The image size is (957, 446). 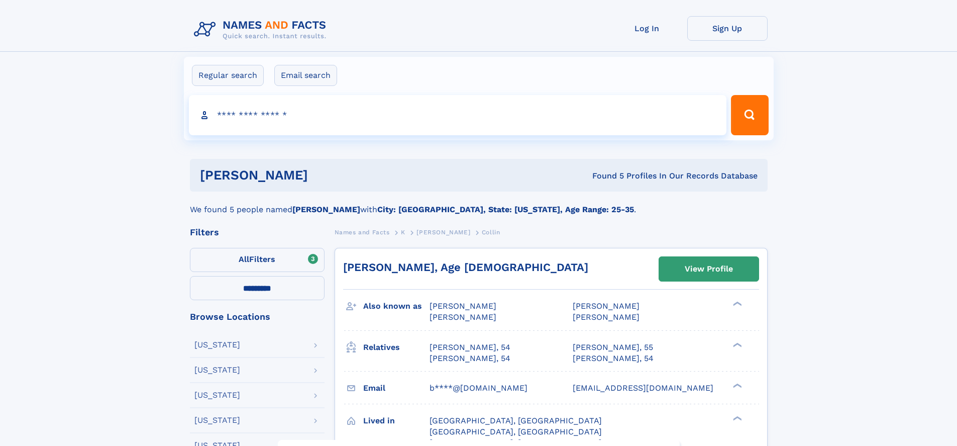 I want to click on label: Regular search, so click(x=228, y=75).